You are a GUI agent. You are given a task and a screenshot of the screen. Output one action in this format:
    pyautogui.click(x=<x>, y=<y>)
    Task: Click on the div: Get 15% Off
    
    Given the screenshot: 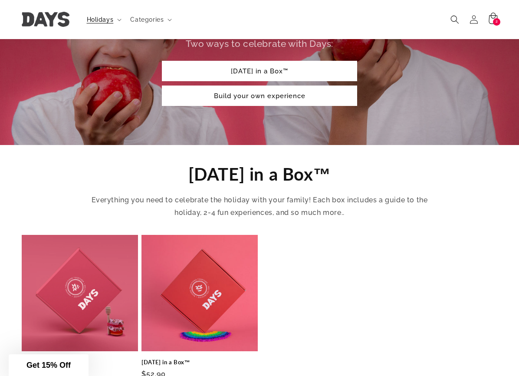 What is the action you would take?
    pyautogui.click(x=49, y=365)
    